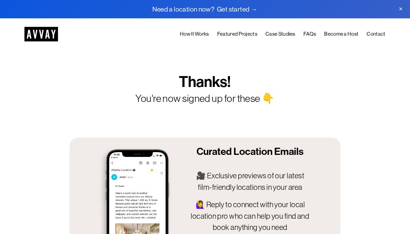  What do you see at coordinates (250, 151) in the screenshot?
I see `h2: Curated Location Emails` at bounding box center [250, 151].